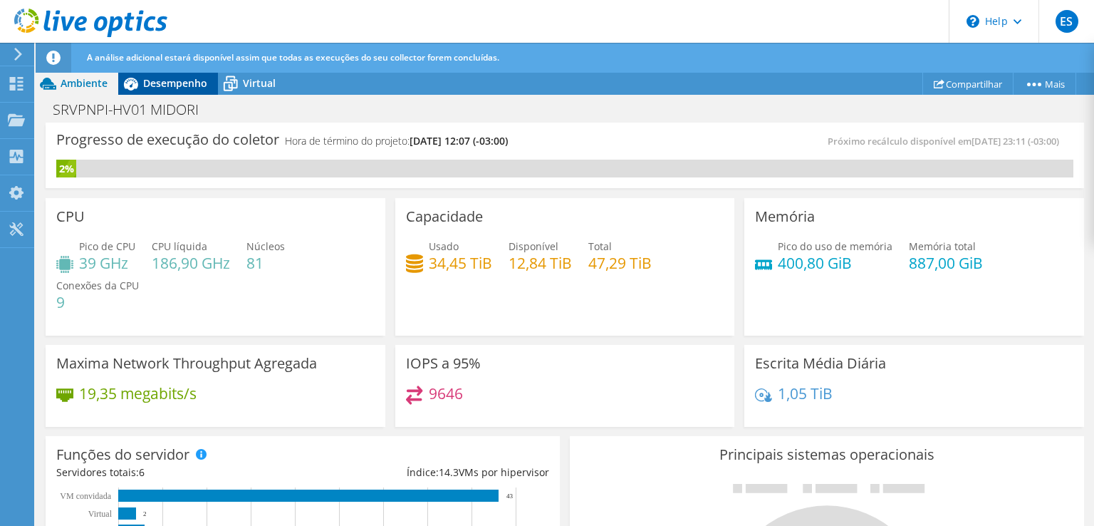  Describe the element at coordinates (180, 472) in the screenshot. I see `div: Servidores totais:` at that location.